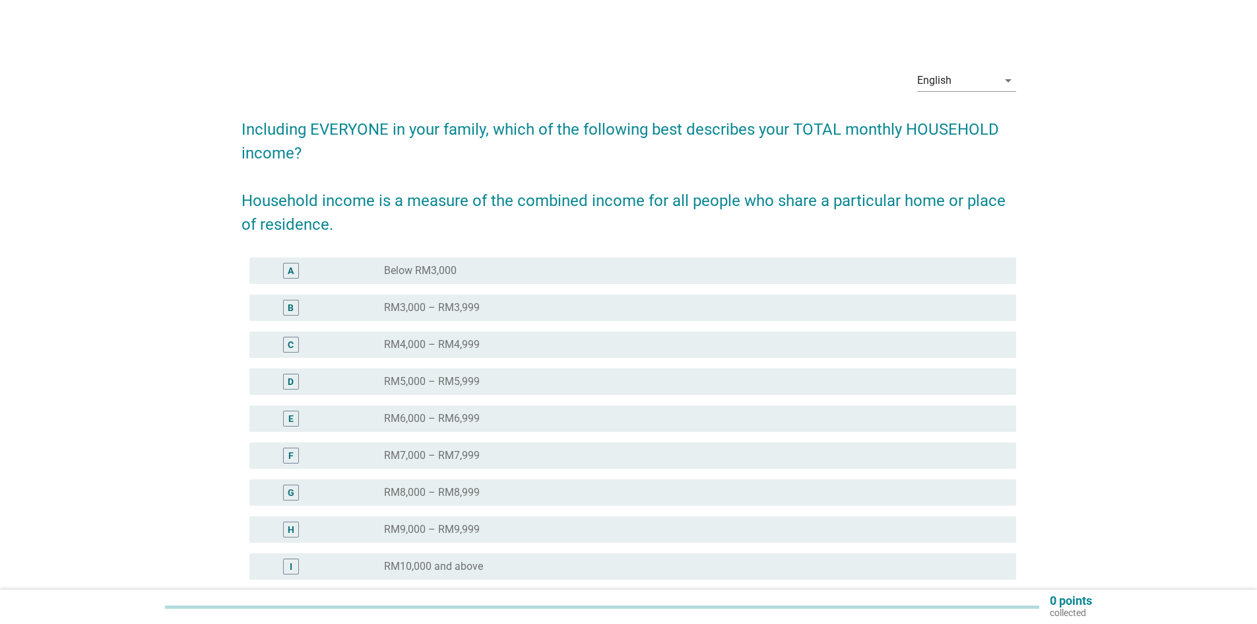 Image resolution: width=1257 pixels, height=624 pixels. What do you see at coordinates (434, 566) in the screenshot?
I see `label: RM10,000 and above` at bounding box center [434, 566].